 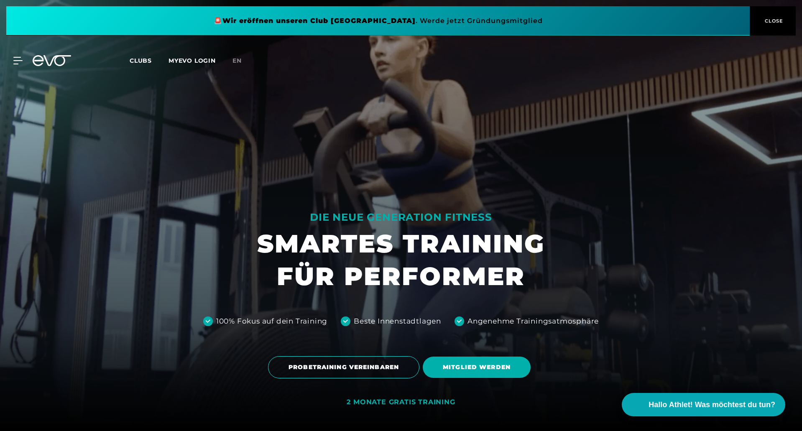 I want to click on a: en, so click(x=242, y=61).